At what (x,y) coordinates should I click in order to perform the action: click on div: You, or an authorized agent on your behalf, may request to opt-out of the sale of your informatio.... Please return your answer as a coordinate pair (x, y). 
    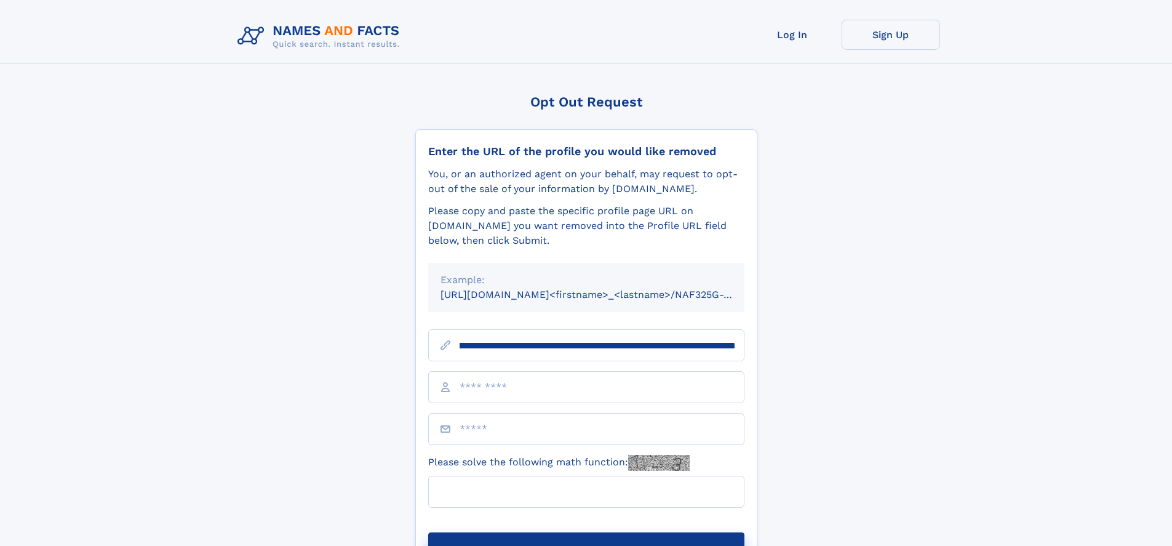
    Looking at the image, I should click on (586, 181).